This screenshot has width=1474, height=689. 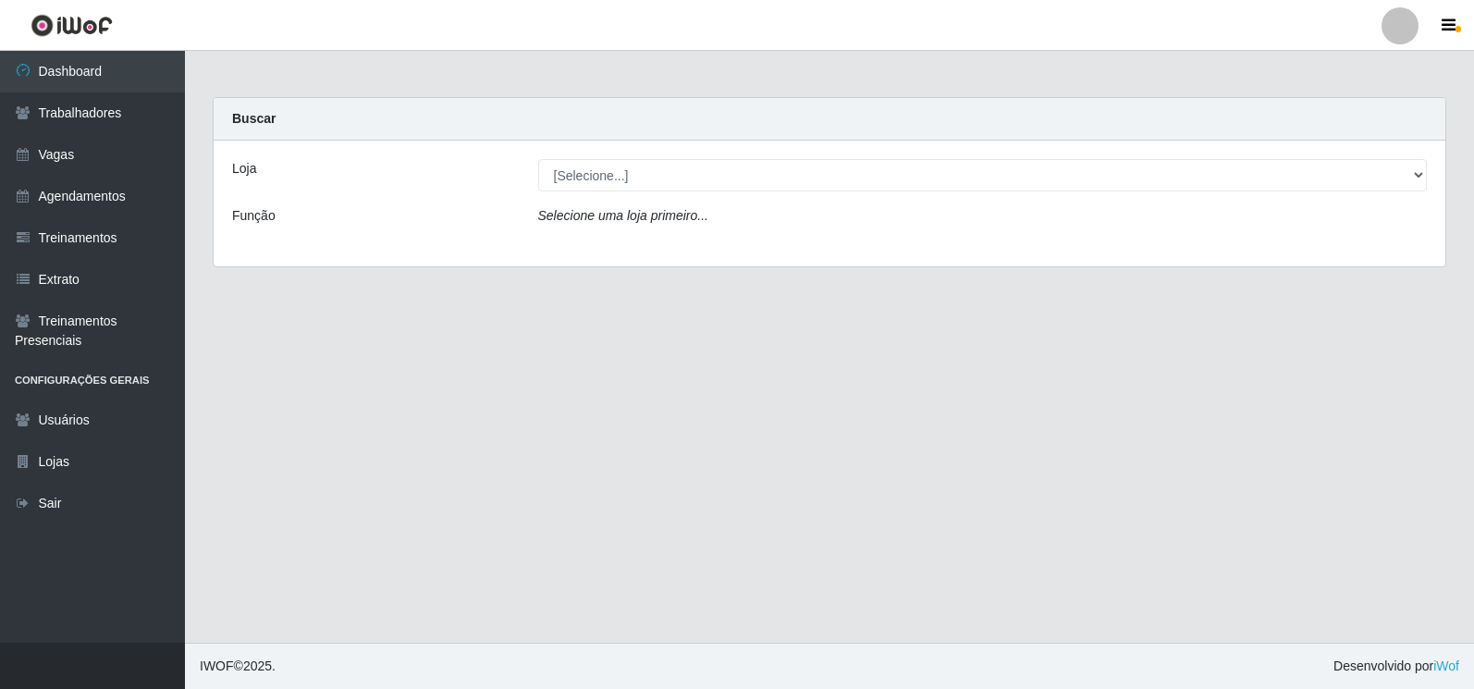 I want to click on img: CoreUI Logo, so click(x=71, y=25).